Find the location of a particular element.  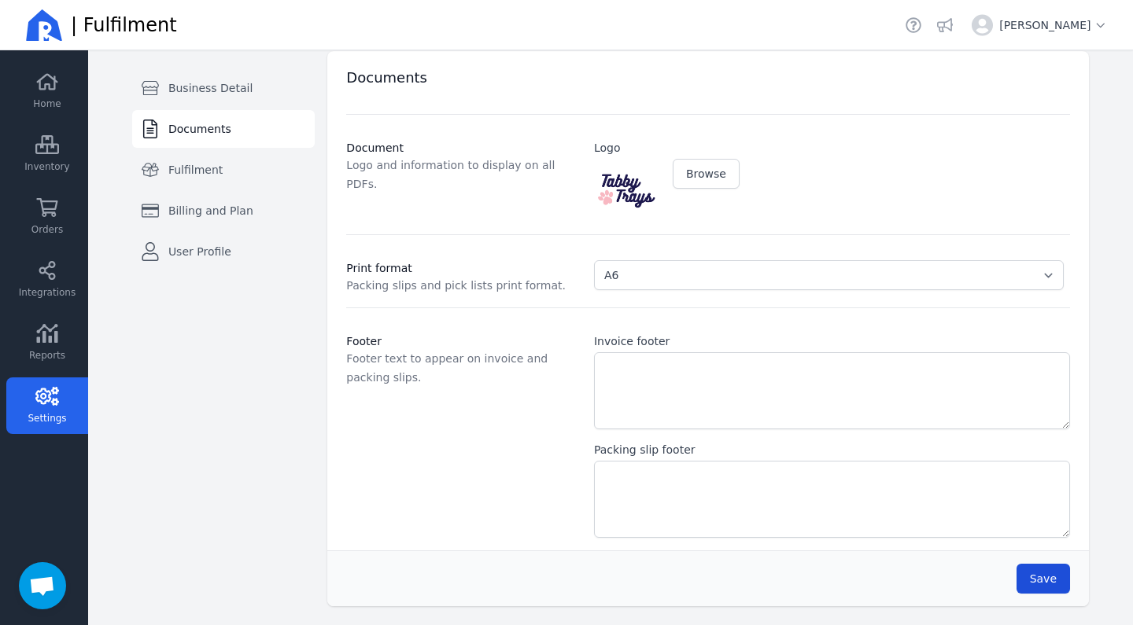

span: Fulfilment is located at coordinates (195, 170).